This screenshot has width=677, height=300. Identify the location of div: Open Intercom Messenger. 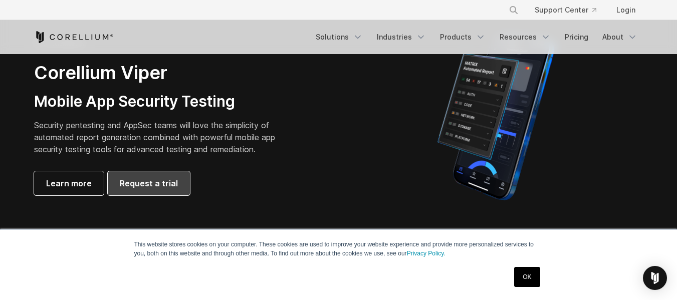
(655, 278).